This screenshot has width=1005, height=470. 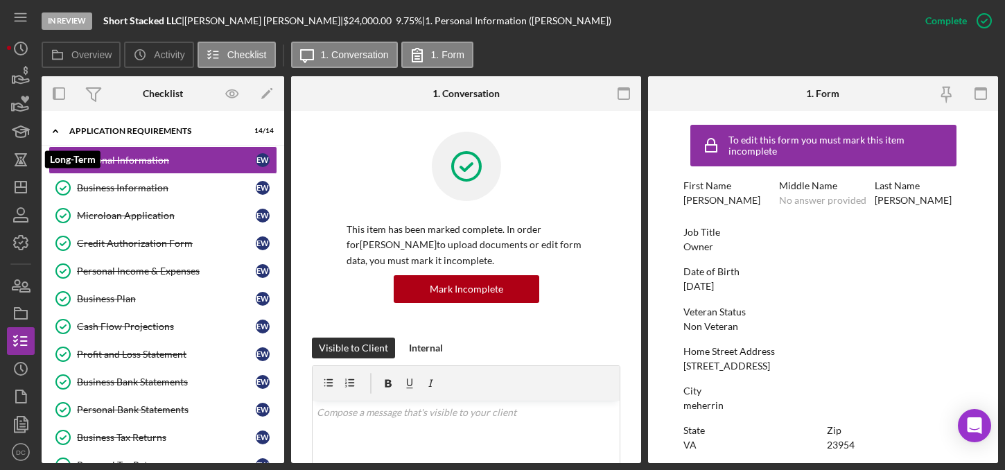 What do you see at coordinates (841, 445) in the screenshot?
I see `div: 23954` at bounding box center [841, 445].